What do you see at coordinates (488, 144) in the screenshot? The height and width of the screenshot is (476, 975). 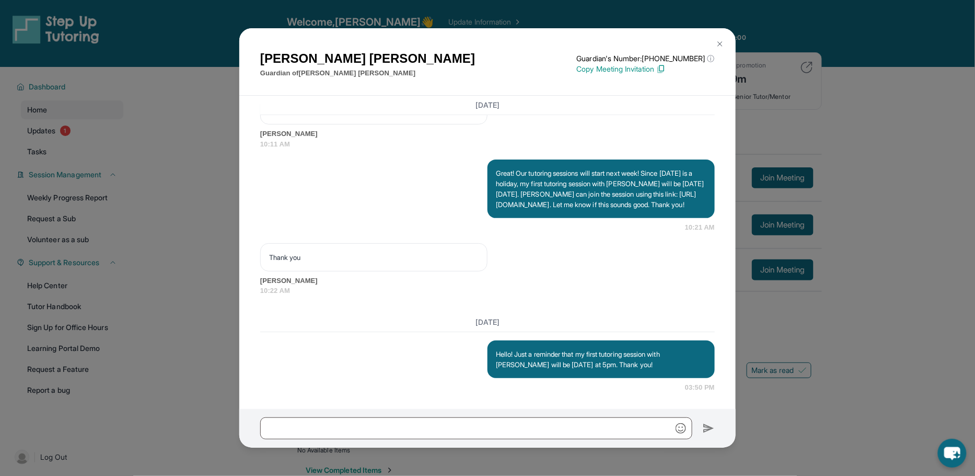 I see `span: 10:11 AM` at bounding box center [488, 144].